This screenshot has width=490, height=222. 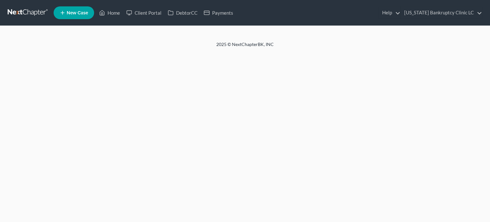 What do you see at coordinates (219, 13) in the screenshot?
I see `a: Payments` at bounding box center [219, 13].